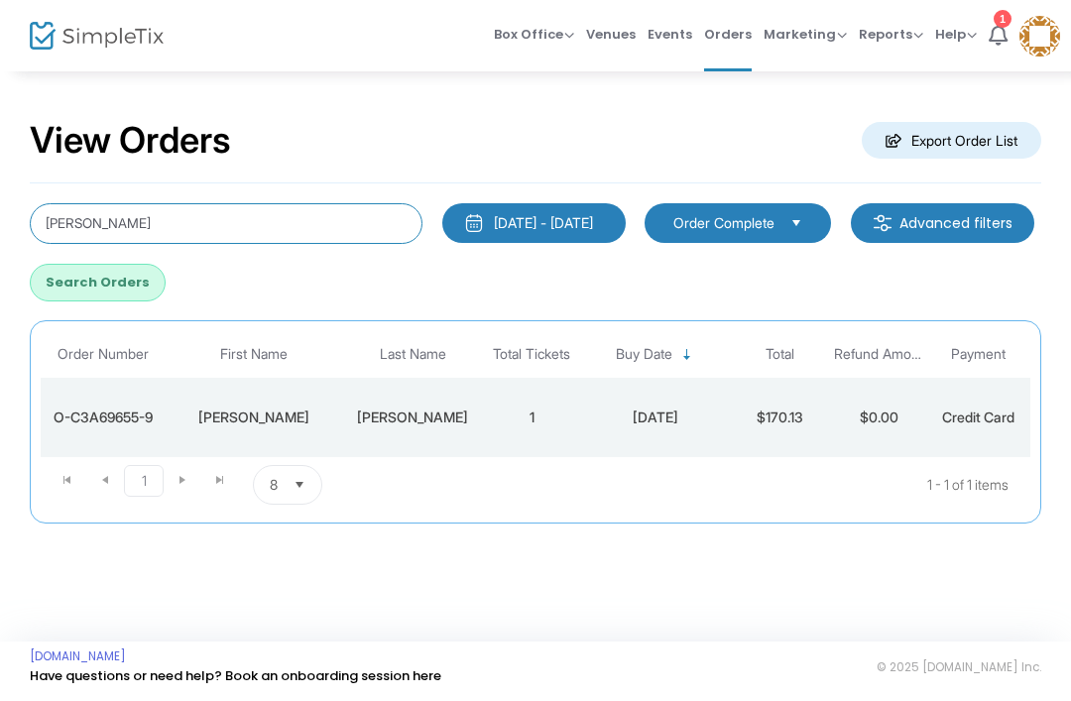 The image size is (1071, 701). Describe the element at coordinates (728, 34) in the screenshot. I see `span: Orders` at that location.